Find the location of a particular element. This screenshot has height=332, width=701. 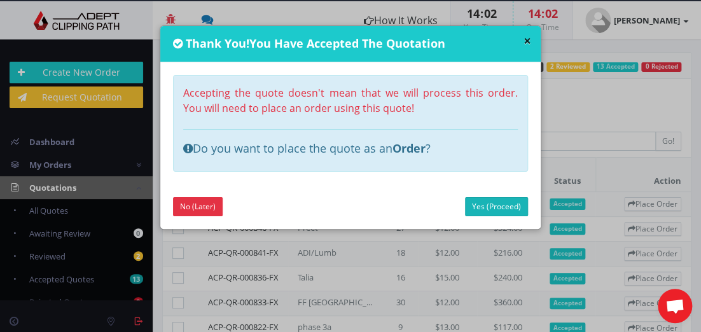

a: Yes (Proceed) is located at coordinates (496, 207).